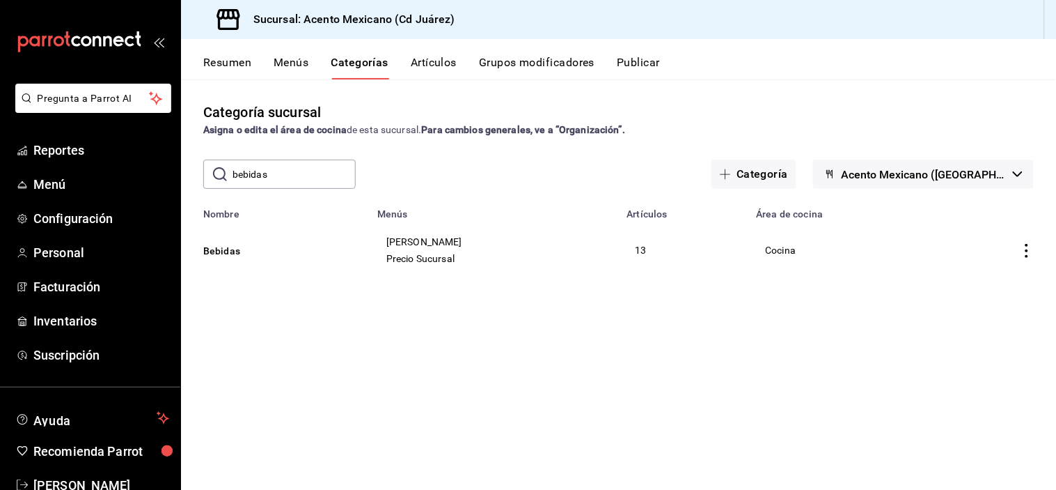 This screenshot has height=490, width=1056. What do you see at coordinates (101, 354) in the screenshot?
I see `span: Suscripción` at bounding box center [101, 354].